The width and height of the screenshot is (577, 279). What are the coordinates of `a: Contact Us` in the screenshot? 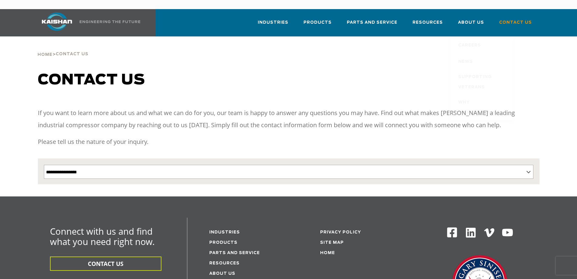 It's located at (516, 25).